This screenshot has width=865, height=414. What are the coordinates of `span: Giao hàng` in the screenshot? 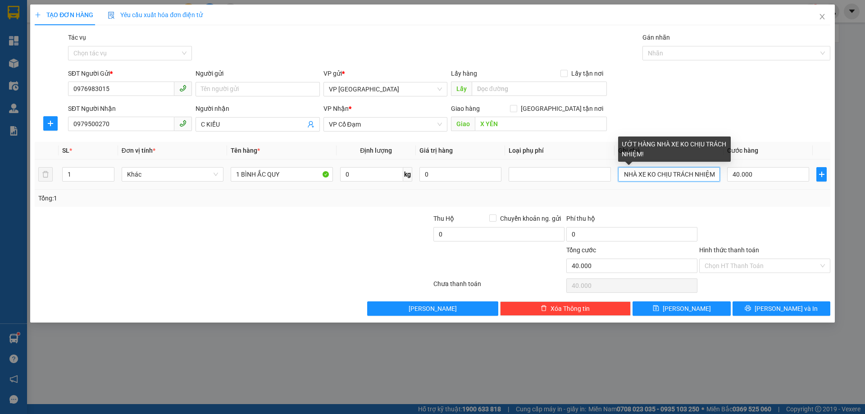 It's located at (465, 109).